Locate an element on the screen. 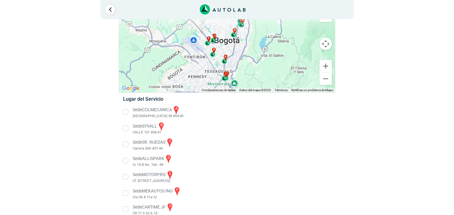 This screenshot has width=454, height=215. span: a is located at coordinates (226, 57).